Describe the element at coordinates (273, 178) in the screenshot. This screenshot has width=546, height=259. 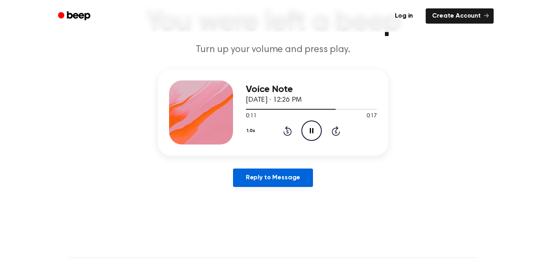
I see `a: Reply to Message` at that location.